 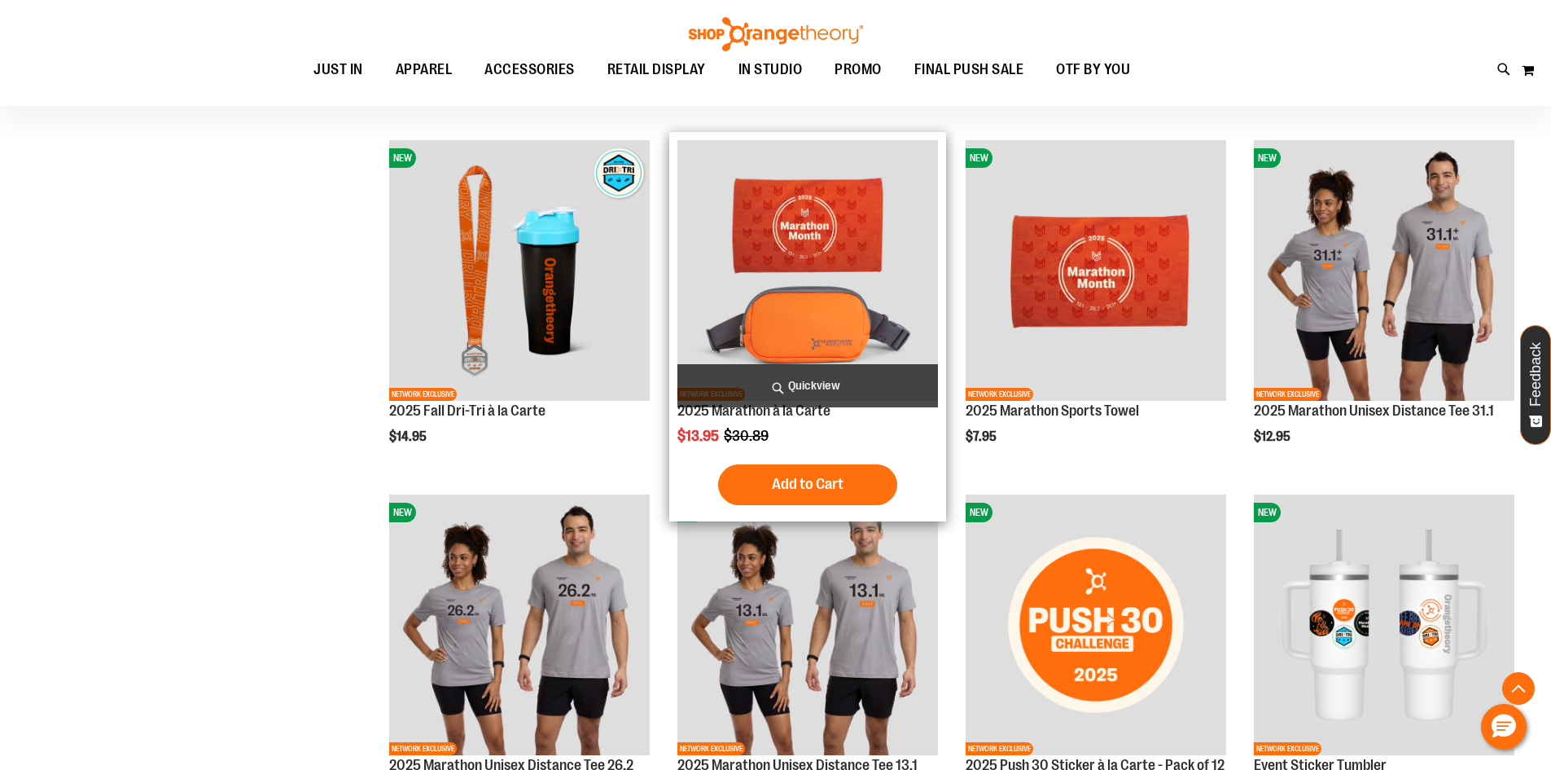 What do you see at coordinates (808, 270) in the screenshot?
I see `img: 2025 Marathon à la Carte` at bounding box center [808, 270].